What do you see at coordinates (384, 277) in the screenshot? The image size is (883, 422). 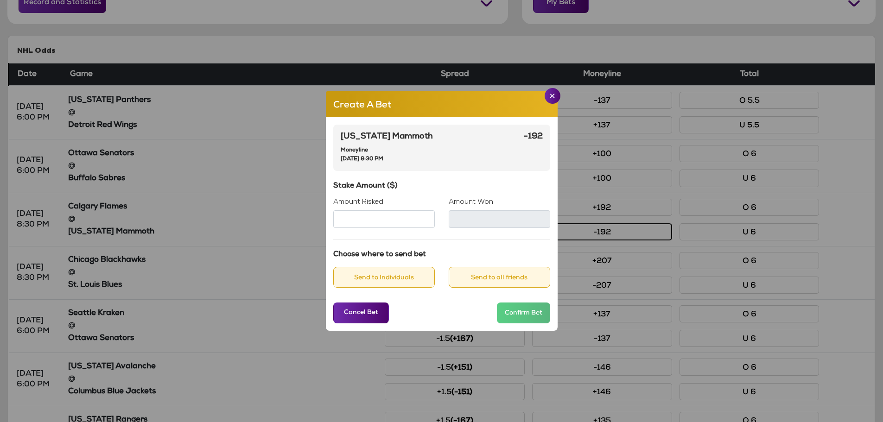 I see `button: Send to Individuals` at bounding box center [384, 277].